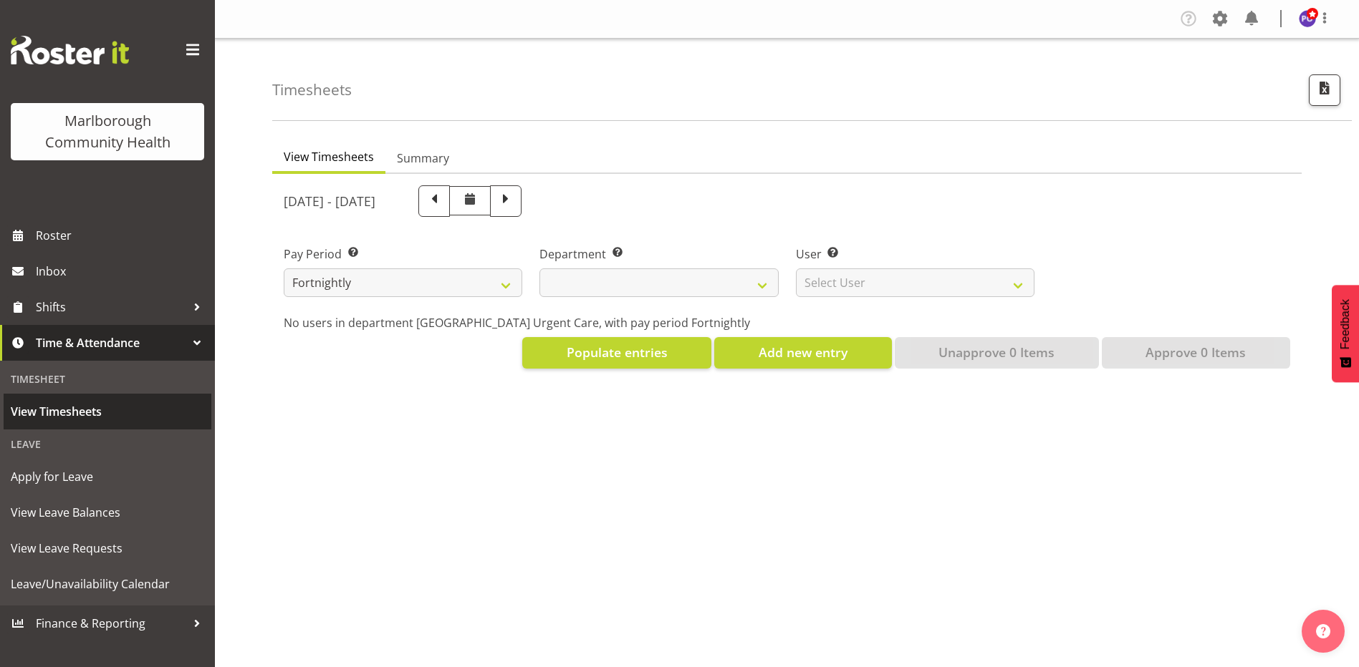 The width and height of the screenshot is (1359, 667). I want to click on button: Approve 0 Items, so click(1195, 353).